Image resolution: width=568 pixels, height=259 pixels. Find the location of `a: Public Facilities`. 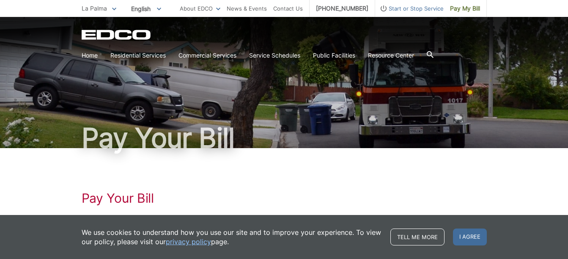

a: Public Facilities is located at coordinates (334, 55).